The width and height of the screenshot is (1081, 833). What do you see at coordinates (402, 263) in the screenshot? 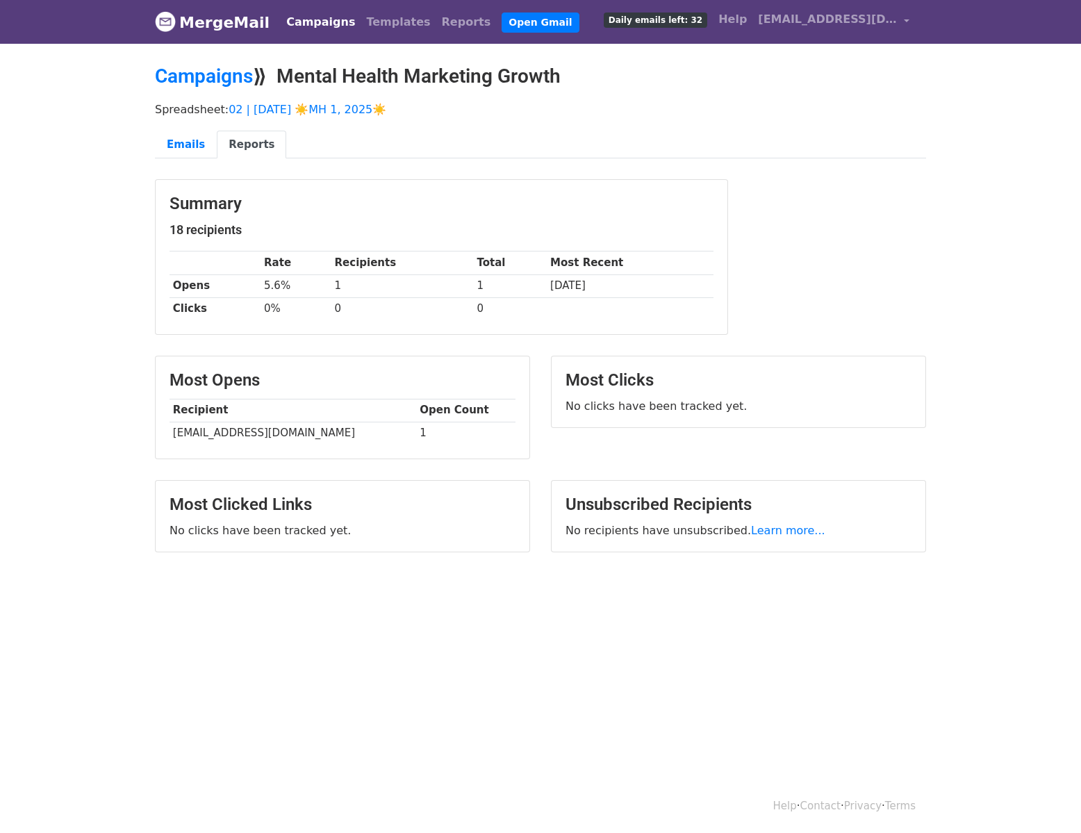
I see `th: Recipients` at bounding box center [402, 263].